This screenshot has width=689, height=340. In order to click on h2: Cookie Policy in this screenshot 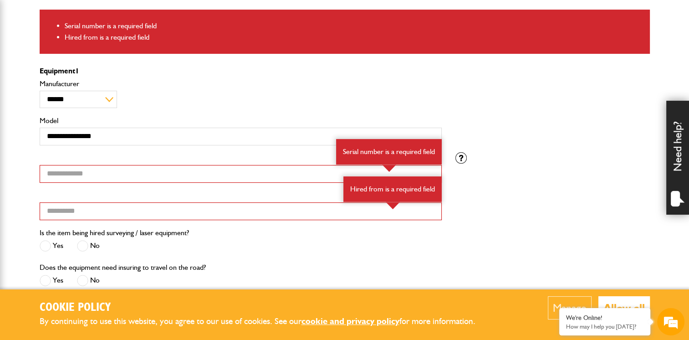, I will do `click(265, 307)`.